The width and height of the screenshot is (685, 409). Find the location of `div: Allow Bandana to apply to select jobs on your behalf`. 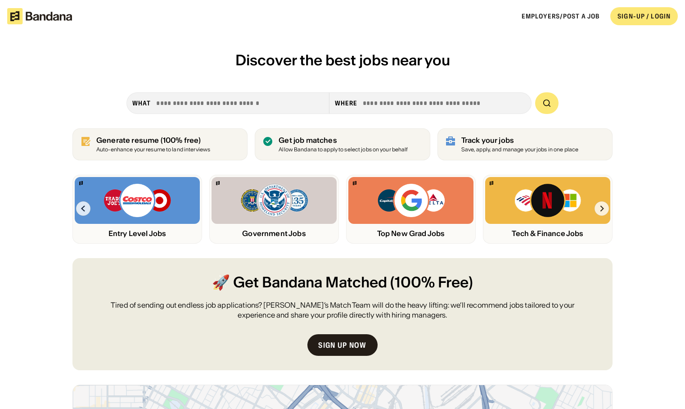

div: Allow Bandana to apply to select jobs on your behalf is located at coordinates (343, 149).